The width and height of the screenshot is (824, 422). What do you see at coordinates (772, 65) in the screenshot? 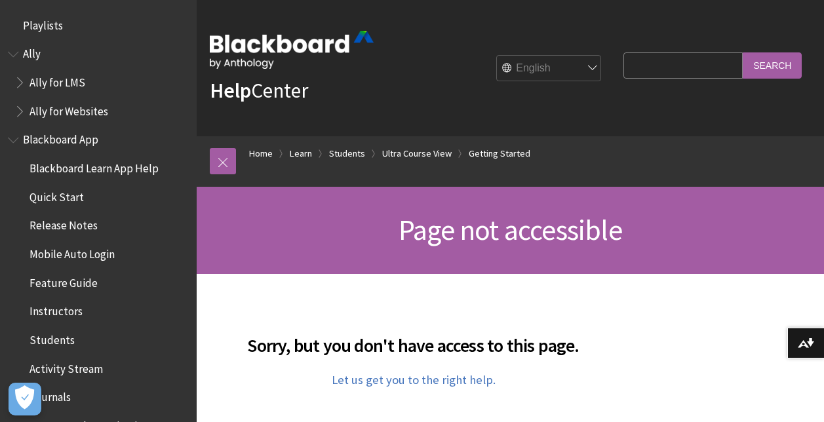
I see `input: Search` at bounding box center [772, 65].